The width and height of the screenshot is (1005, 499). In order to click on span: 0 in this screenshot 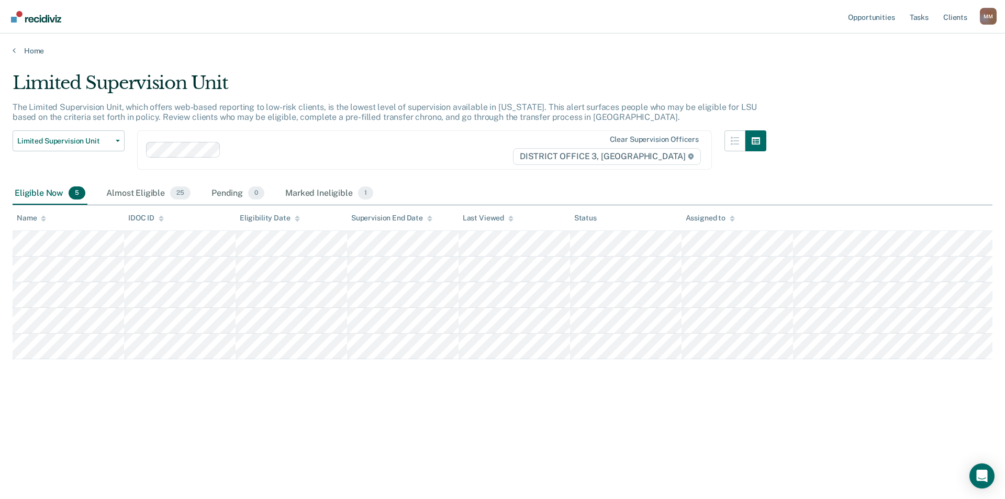, I will do `click(256, 193)`.